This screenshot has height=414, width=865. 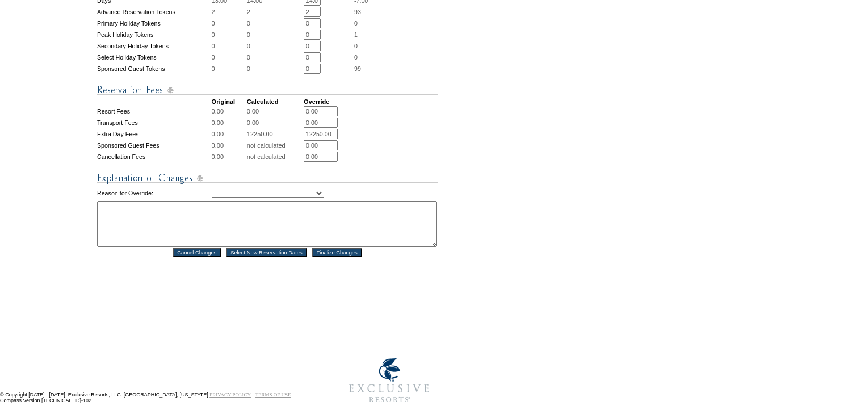 I want to click on td: Reason for Override:, so click(x=154, y=193).